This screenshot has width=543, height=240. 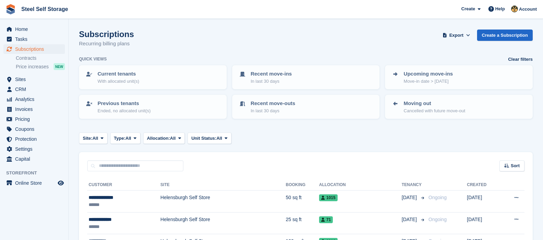 What do you see at coordinates (36, 39) in the screenshot?
I see `span: Tasks` at bounding box center [36, 39].